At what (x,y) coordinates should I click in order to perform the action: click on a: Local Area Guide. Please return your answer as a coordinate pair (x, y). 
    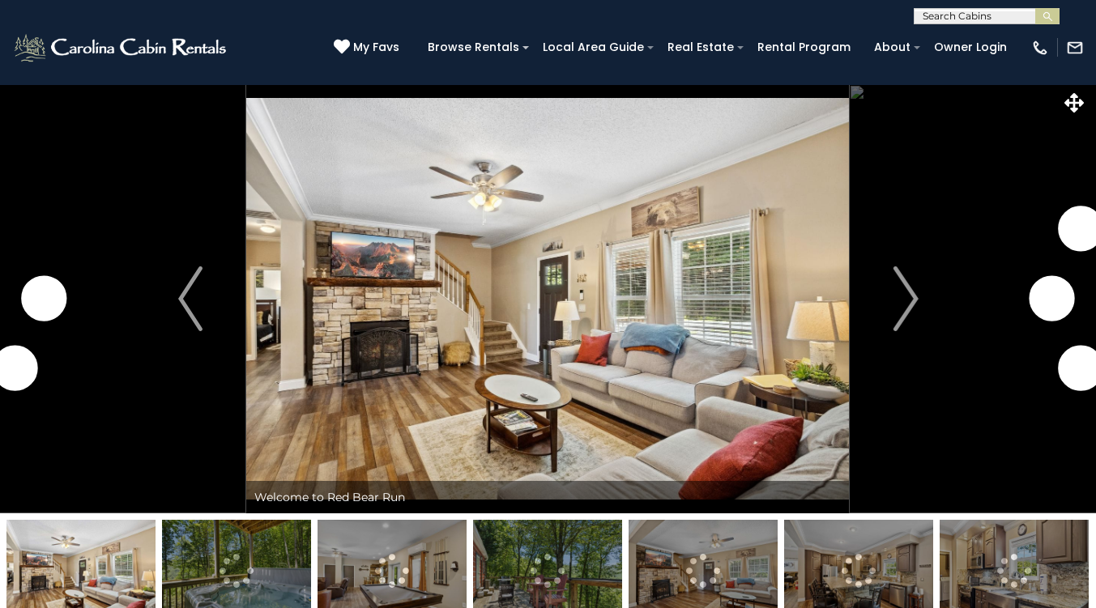
    Looking at the image, I should click on (593, 47).